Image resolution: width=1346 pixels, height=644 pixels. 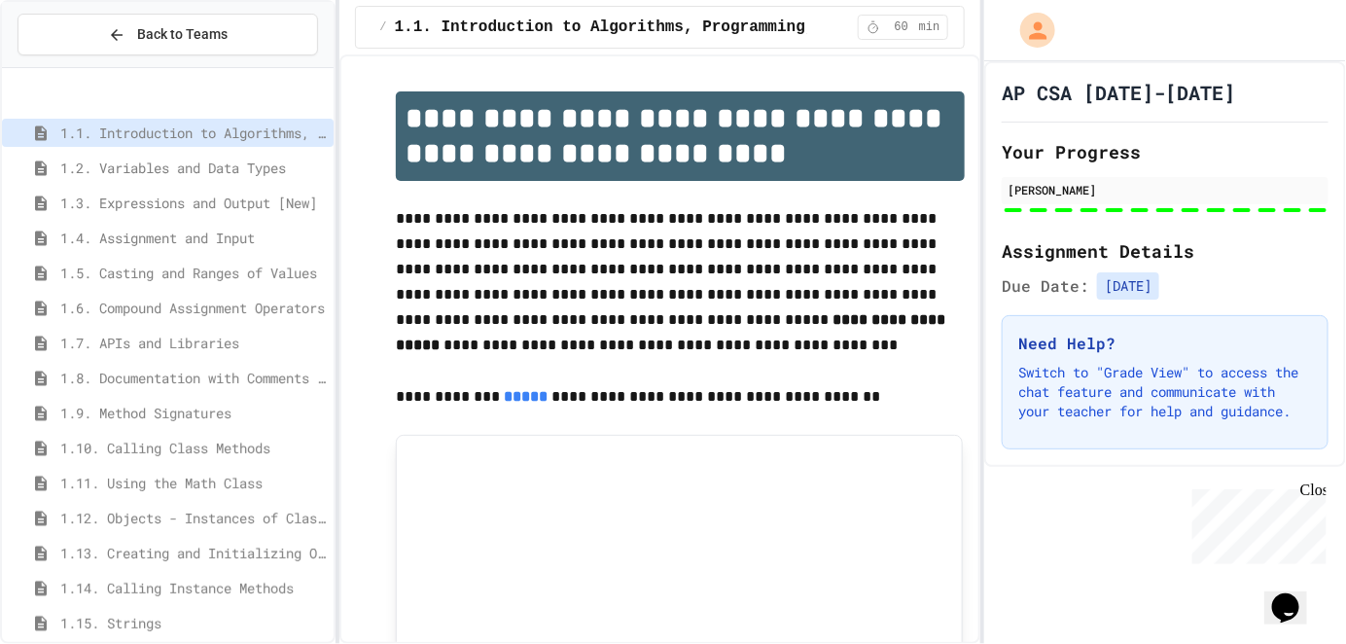 I want to click on h2: Your Progress, so click(x=1165, y=152).